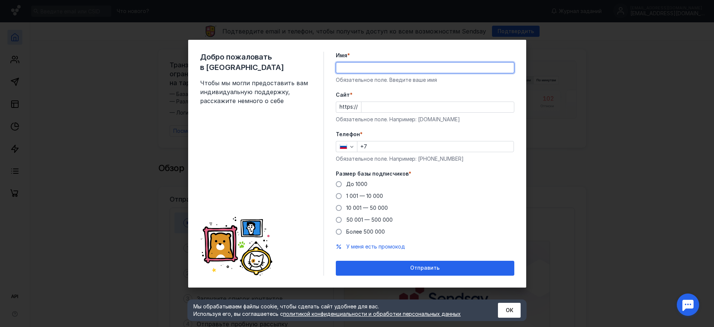  I want to click on span: До 1000, so click(357, 184).